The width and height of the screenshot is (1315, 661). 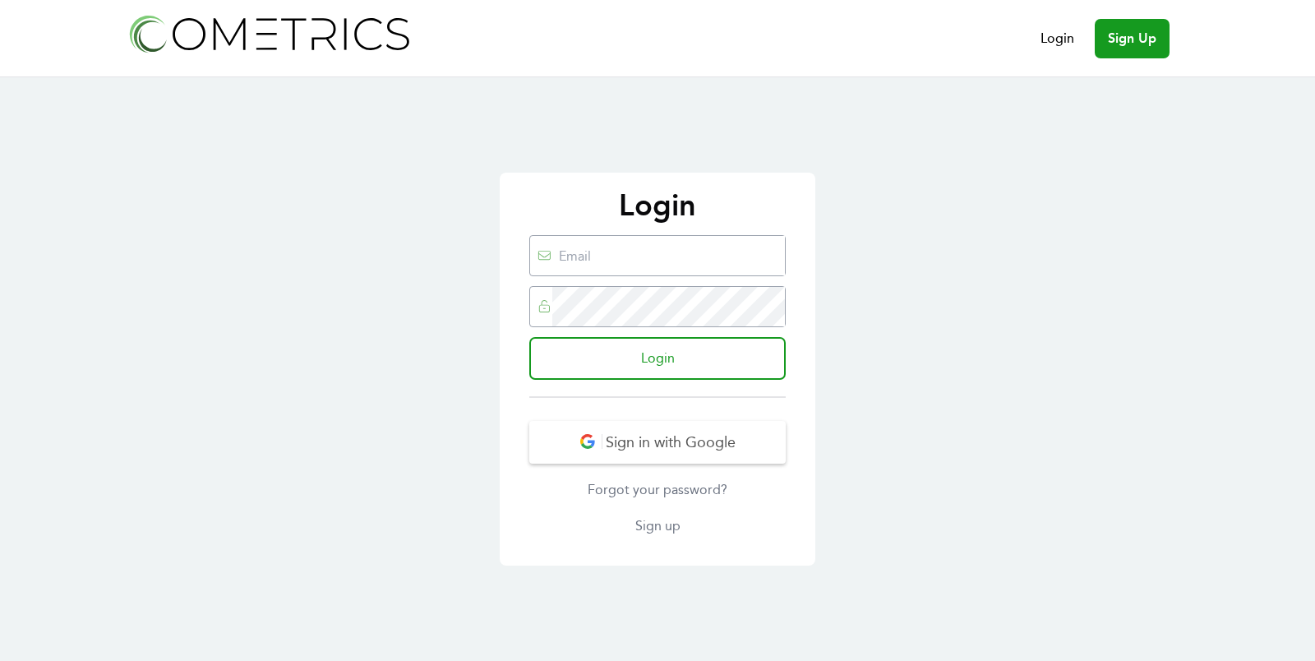 What do you see at coordinates (1057, 39) in the screenshot?
I see `a: Login` at bounding box center [1057, 39].